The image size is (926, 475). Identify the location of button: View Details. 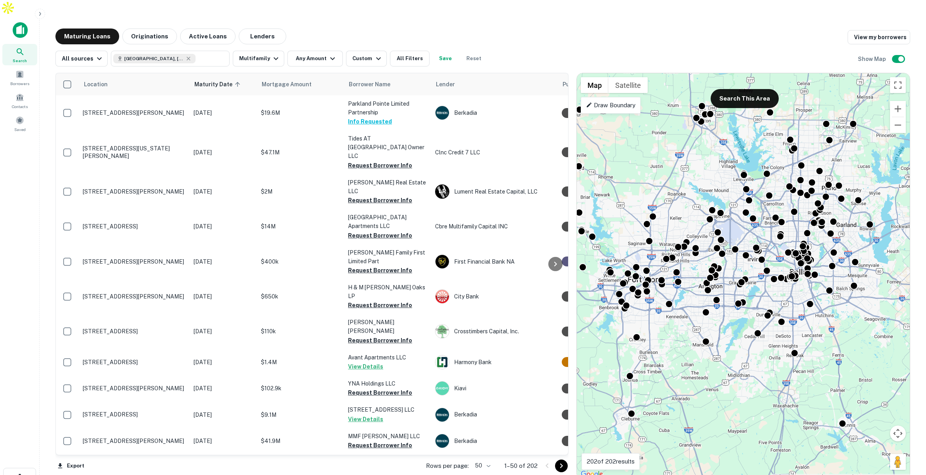
(365, 419).